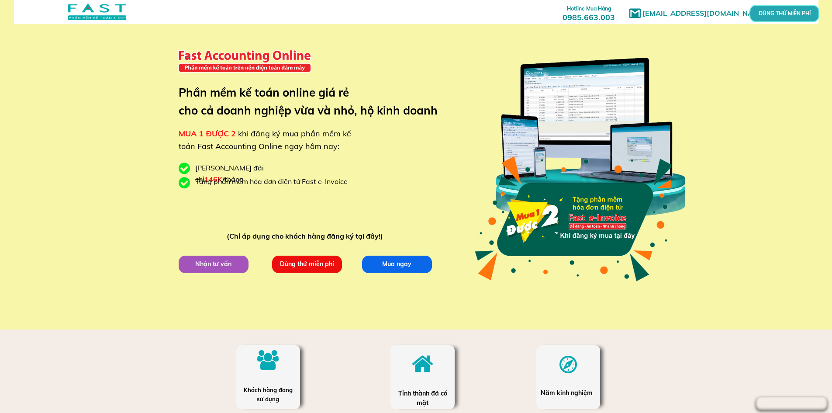  I want to click on span: MUA 1 ĐƯỢC 2, so click(207, 133).